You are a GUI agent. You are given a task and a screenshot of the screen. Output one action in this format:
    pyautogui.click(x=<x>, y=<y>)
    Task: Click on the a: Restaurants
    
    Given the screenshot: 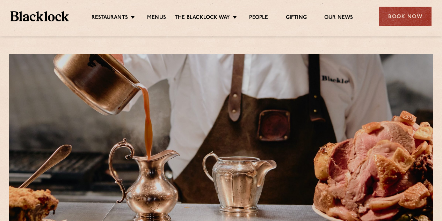 What is the action you would take?
    pyautogui.click(x=110, y=18)
    